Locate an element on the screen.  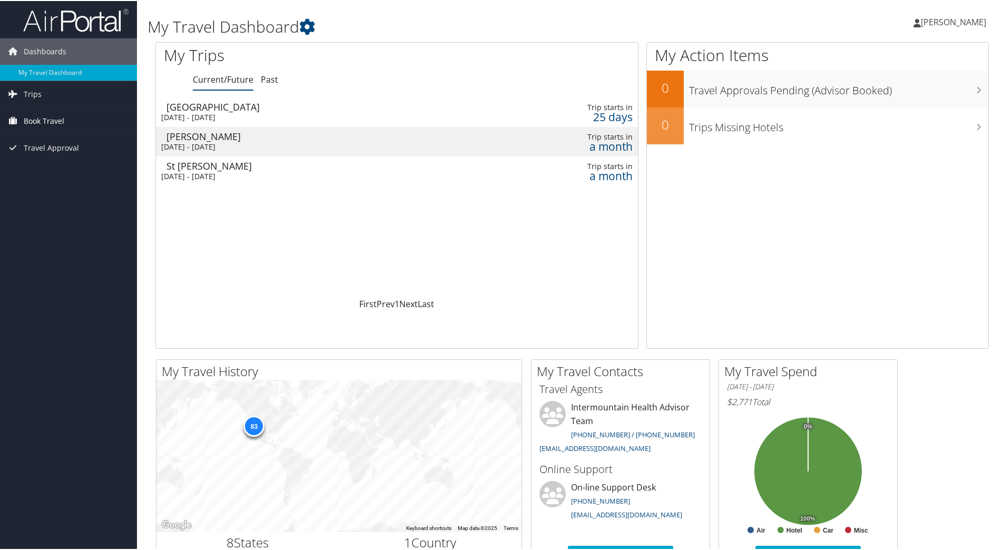
text: Hotel is located at coordinates (795, 530).